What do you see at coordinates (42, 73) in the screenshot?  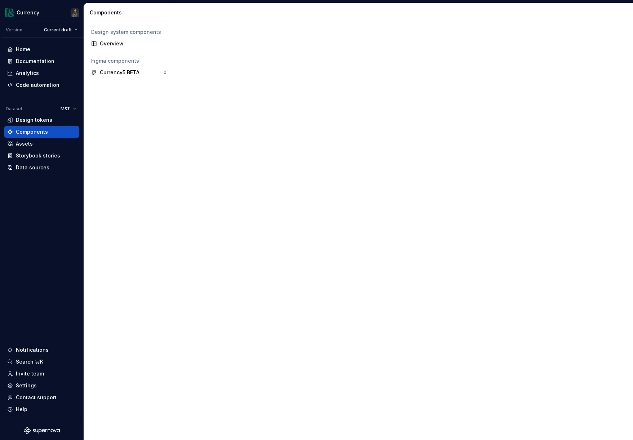 I see `a: Analytics` at bounding box center [42, 73].